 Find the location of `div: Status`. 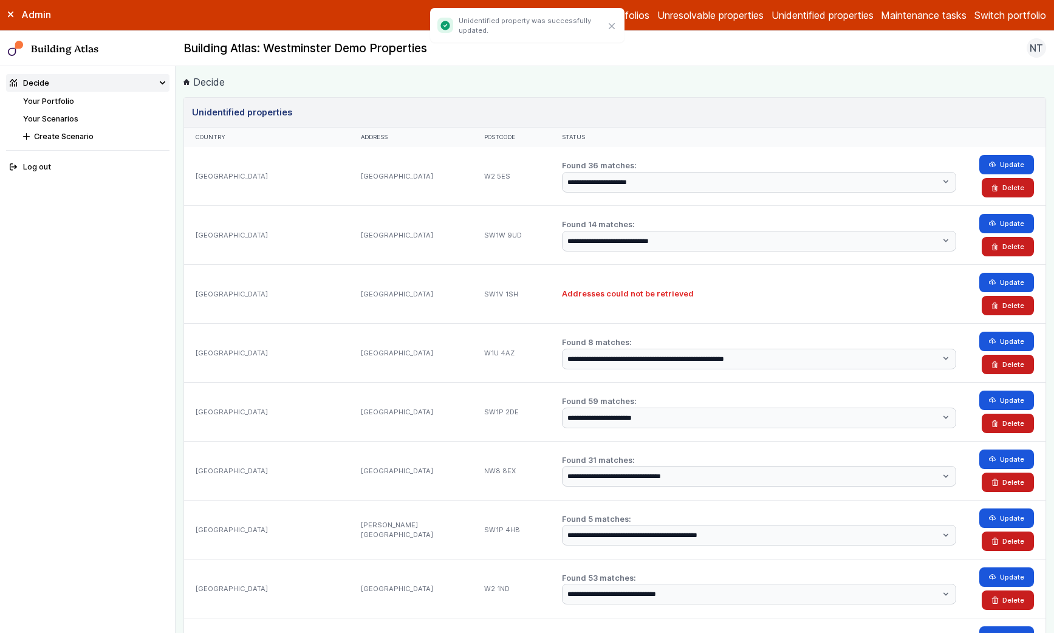

div: Status is located at coordinates (759, 137).